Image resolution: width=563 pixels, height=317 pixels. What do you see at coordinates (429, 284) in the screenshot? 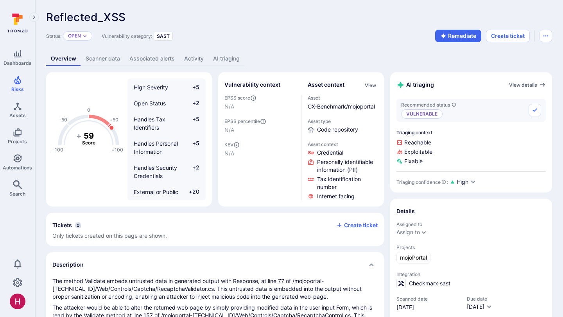
I see `span: Checkmarx sast` at bounding box center [429, 284].